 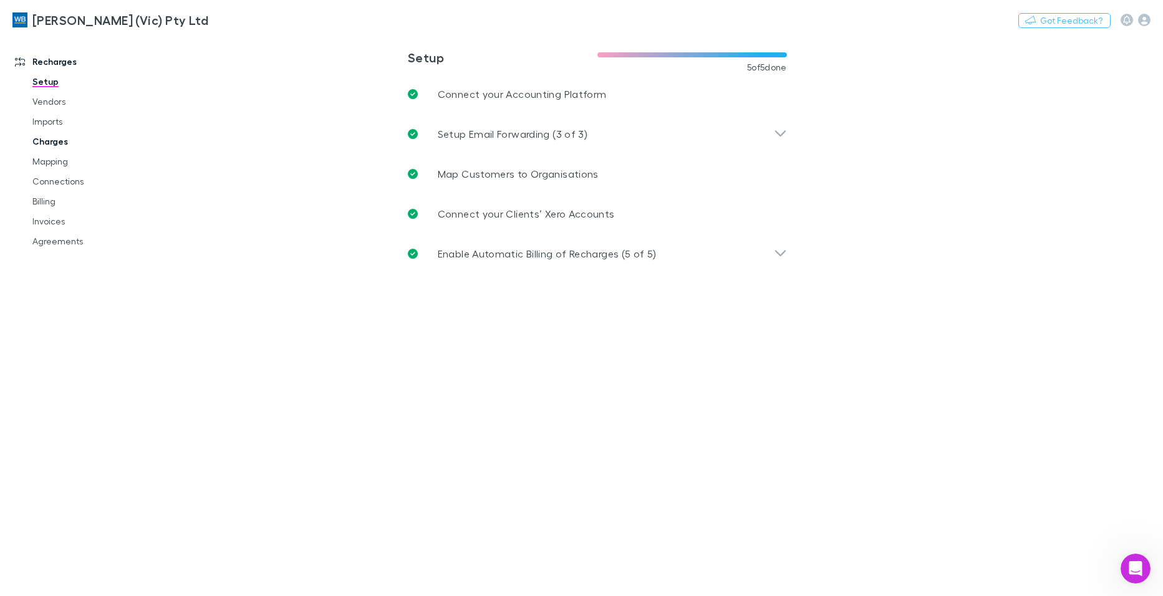 What do you see at coordinates (547, 254) in the screenshot?
I see `p: Enable Automatic Billing of Recharges (5 of 5)` at bounding box center [547, 254].